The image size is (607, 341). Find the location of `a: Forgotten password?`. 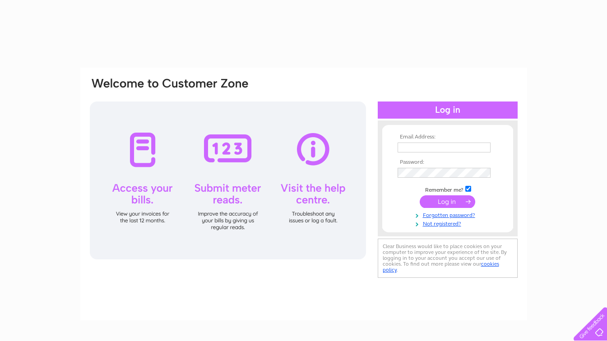

a: Forgotten password? is located at coordinates (449, 214).